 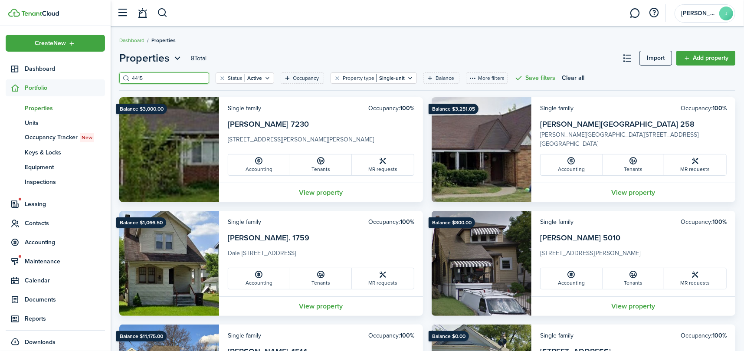 I want to click on span: Reports, so click(x=65, y=318).